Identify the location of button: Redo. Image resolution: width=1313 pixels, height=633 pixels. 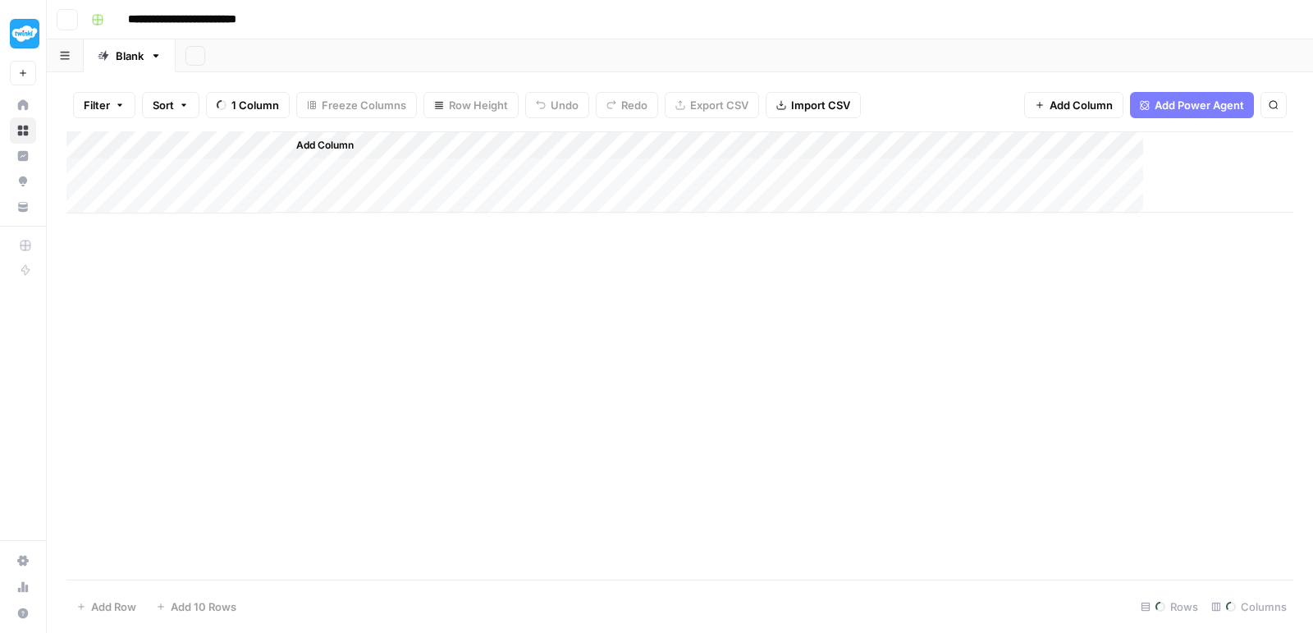
(627, 105).